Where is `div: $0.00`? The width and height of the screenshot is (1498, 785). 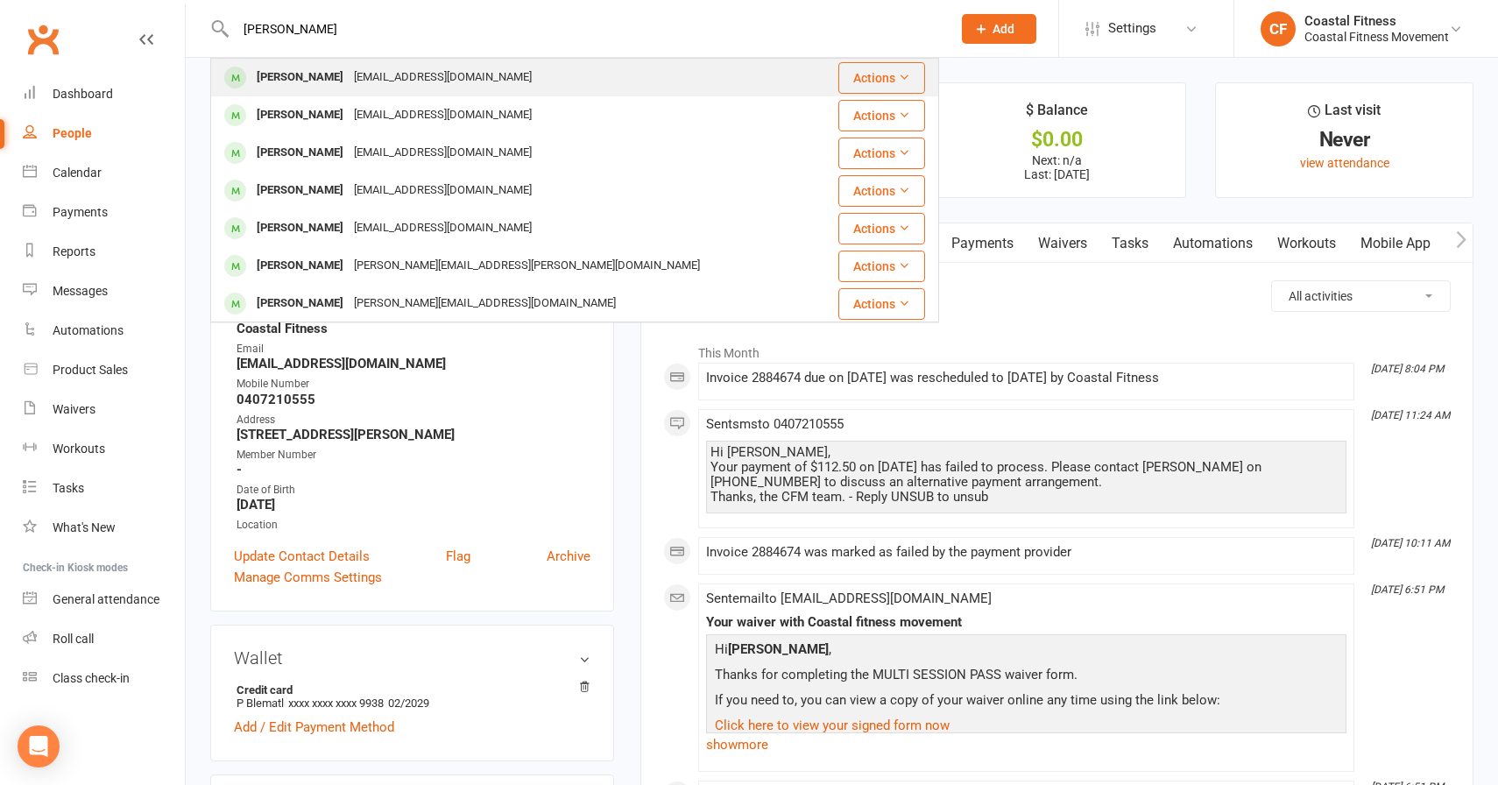
div: $0.00 is located at coordinates (1056, 139).